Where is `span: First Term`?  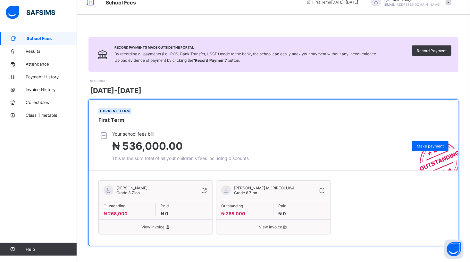 span: First Term is located at coordinates (111, 120).